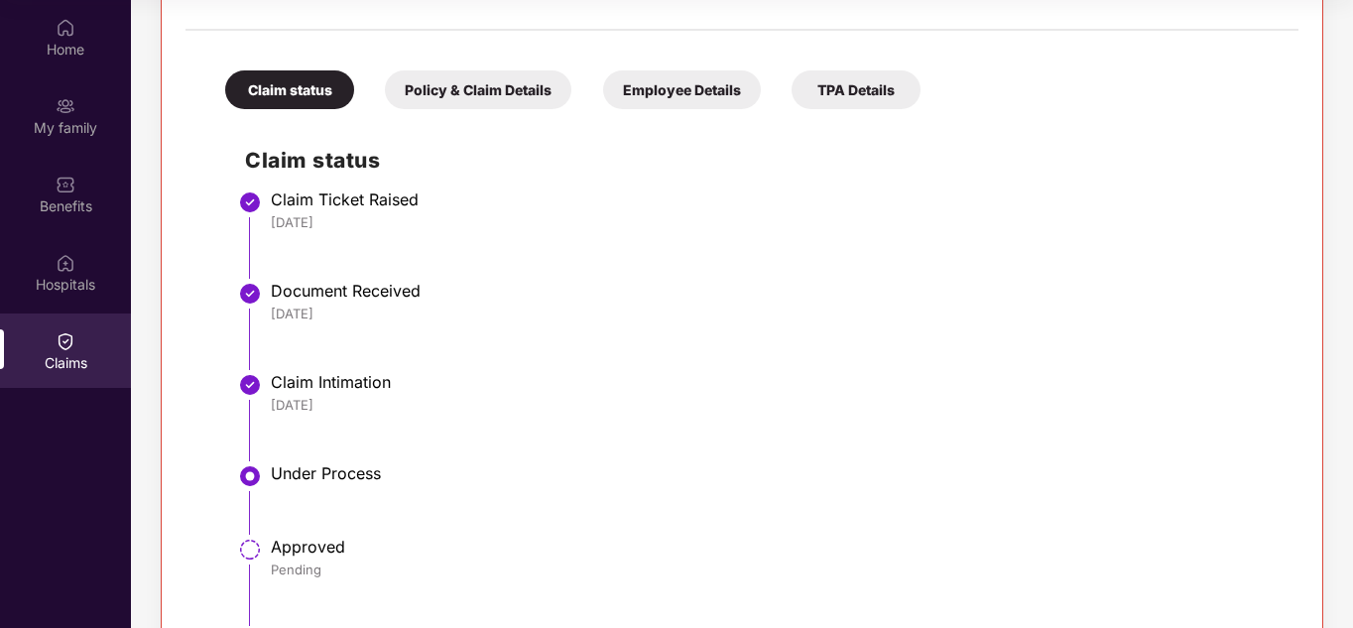 The height and width of the screenshot is (628, 1353). What do you see at coordinates (775, 382) in the screenshot?
I see `div: Claim Intimation` at bounding box center [775, 382].